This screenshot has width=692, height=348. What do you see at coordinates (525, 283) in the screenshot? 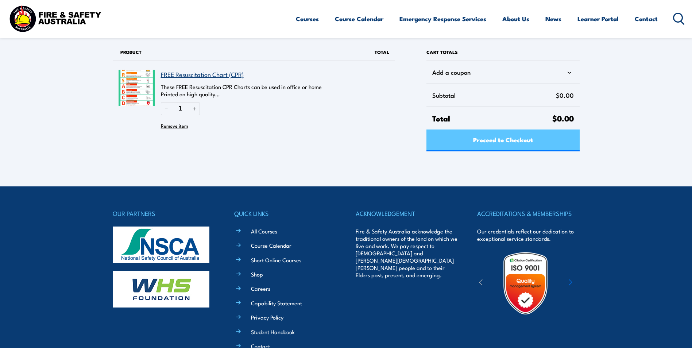
I see `img: Untitled design (19)` at bounding box center [525, 283].